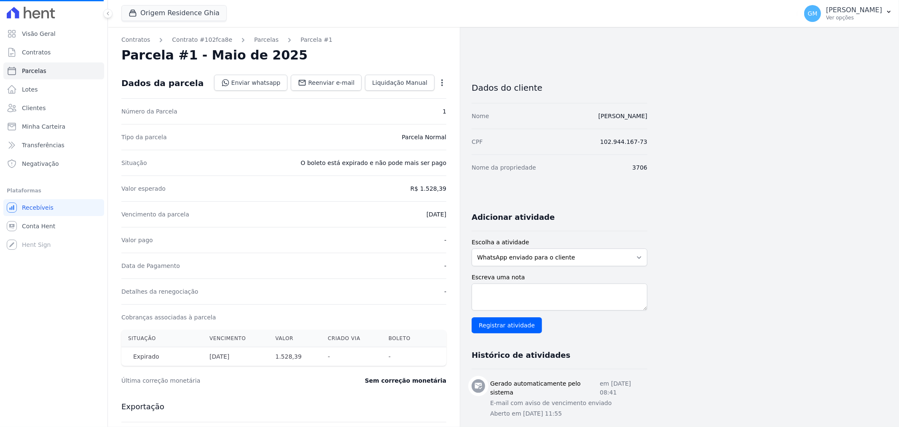  Describe the element at coordinates (174, 13) in the screenshot. I see `button: Origem Residence Ghia` at that location.